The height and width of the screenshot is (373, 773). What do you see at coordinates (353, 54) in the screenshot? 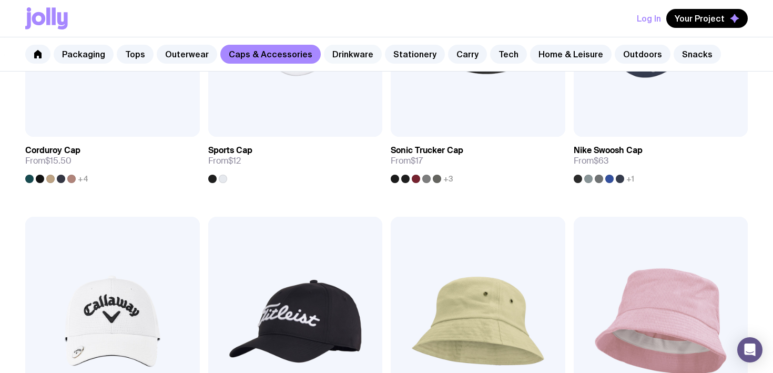
I see `a: Drinkware` at bounding box center [353, 54].